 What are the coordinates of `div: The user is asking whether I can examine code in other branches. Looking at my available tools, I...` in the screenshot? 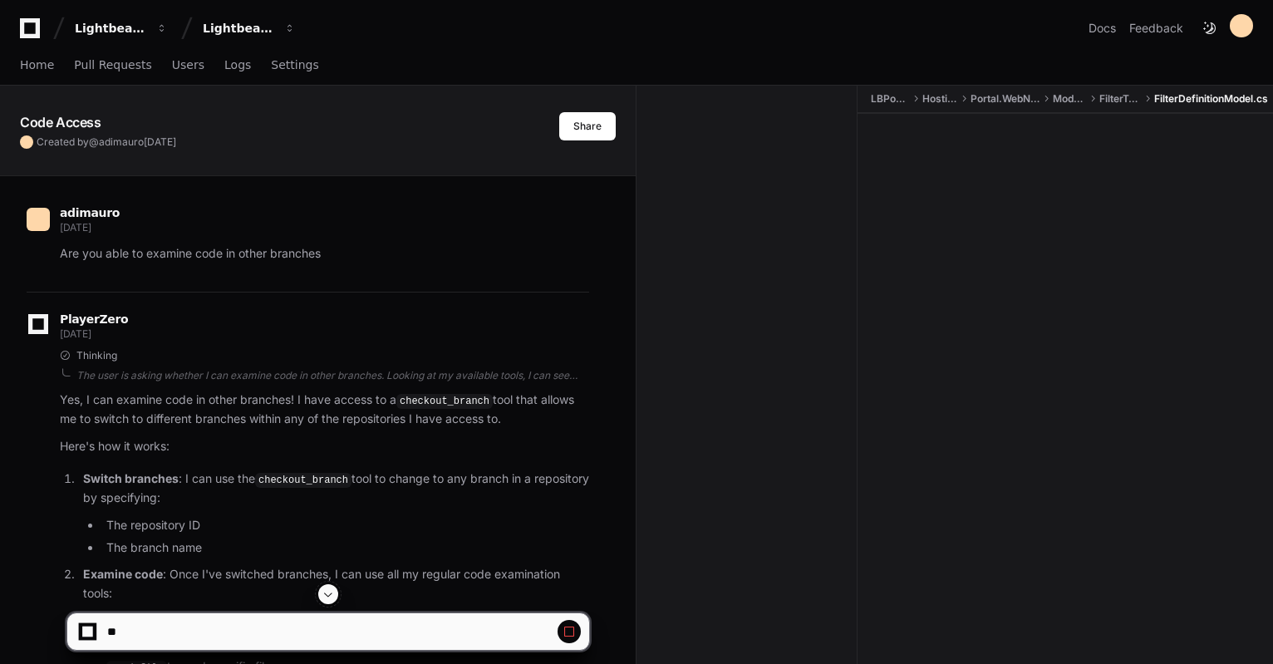 It's located at (332, 376).